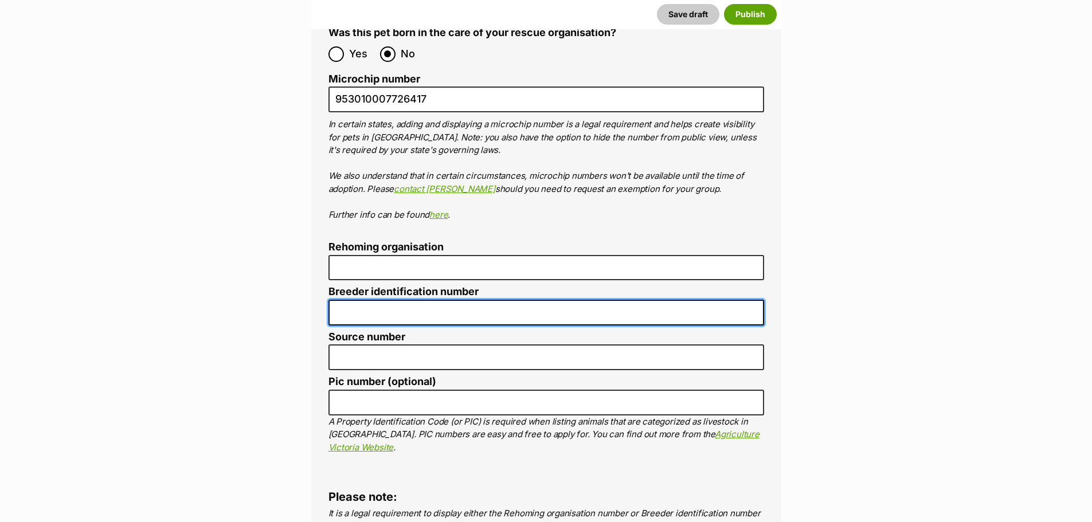 This screenshot has width=1092, height=522. I want to click on span: No, so click(413, 54).